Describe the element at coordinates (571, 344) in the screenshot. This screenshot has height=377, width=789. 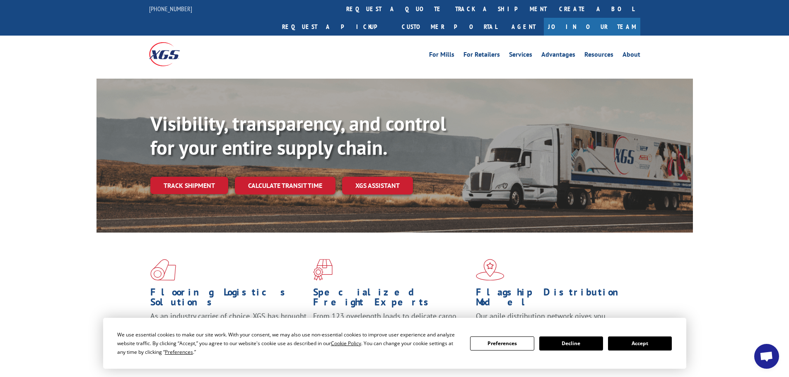
I see `button: Decline` at that location.